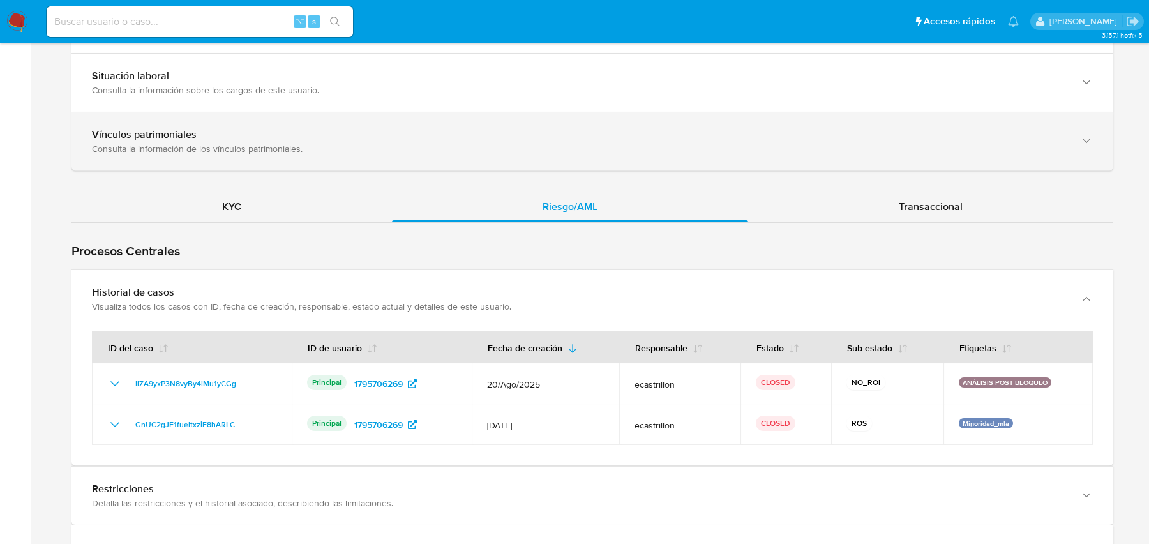 This screenshot has height=544, width=1149. I want to click on div: Restricciones, so click(579, 489).